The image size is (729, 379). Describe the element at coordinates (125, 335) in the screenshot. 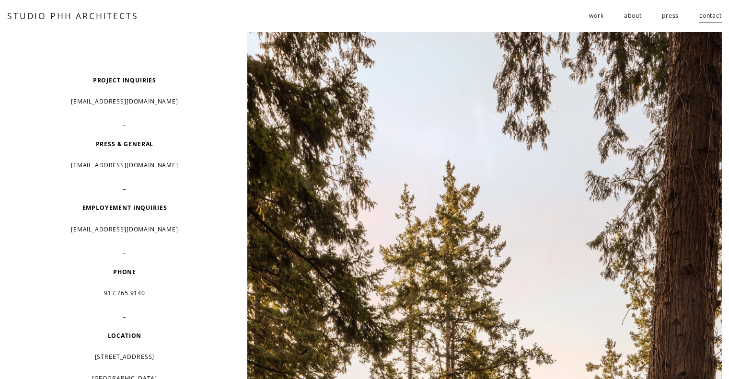

I see `strong: LOCATION` at that location.